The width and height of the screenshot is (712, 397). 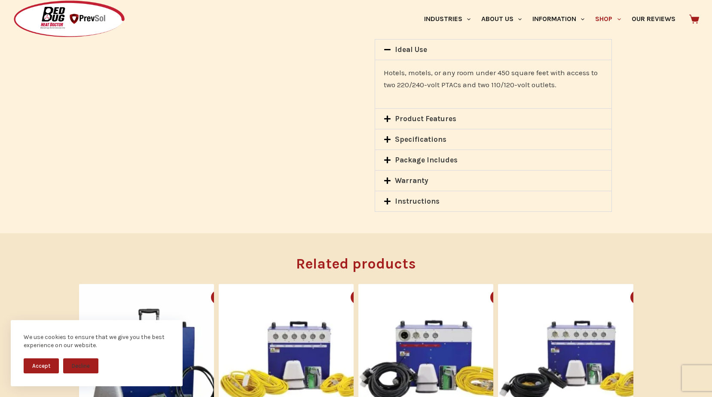 I want to click on a: Package Includes, so click(x=426, y=160).